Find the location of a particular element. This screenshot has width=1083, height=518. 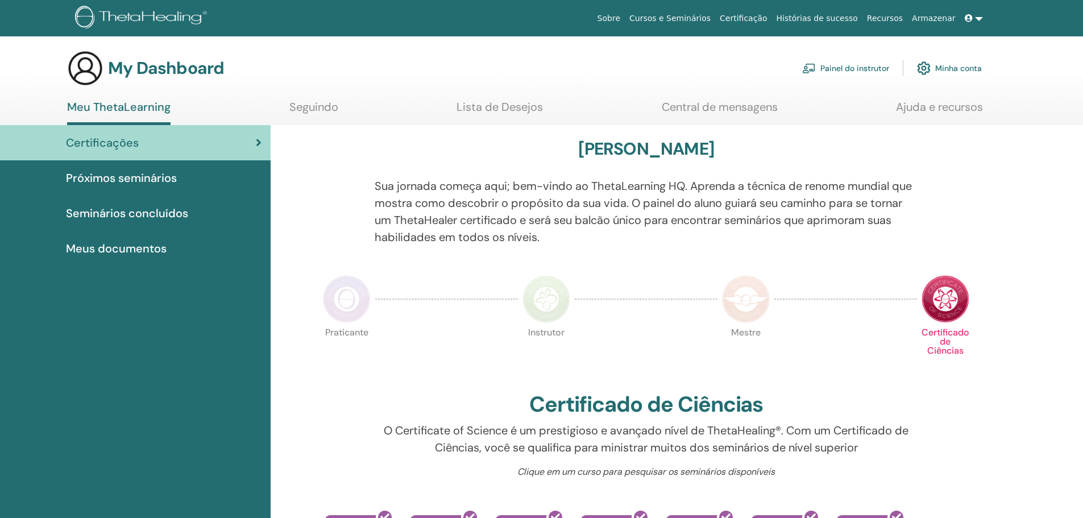

a: Seguindo is located at coordinates (314, 111).